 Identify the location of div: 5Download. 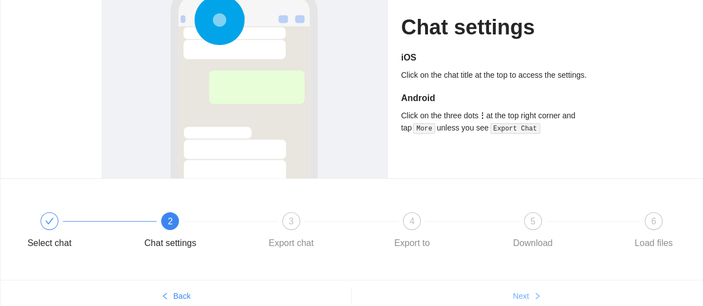
(561, 232).